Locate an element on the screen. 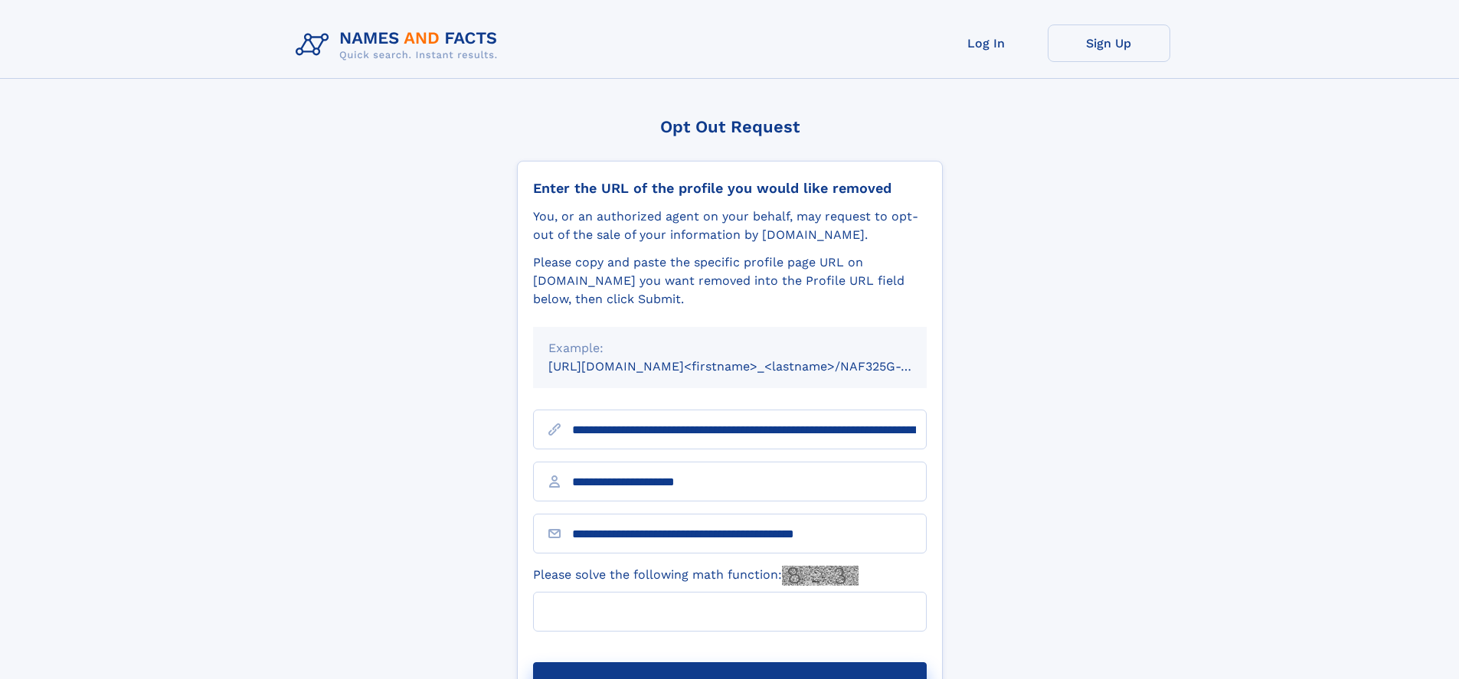  label: Please solve the following math function: is located at coordinates (695, 576).